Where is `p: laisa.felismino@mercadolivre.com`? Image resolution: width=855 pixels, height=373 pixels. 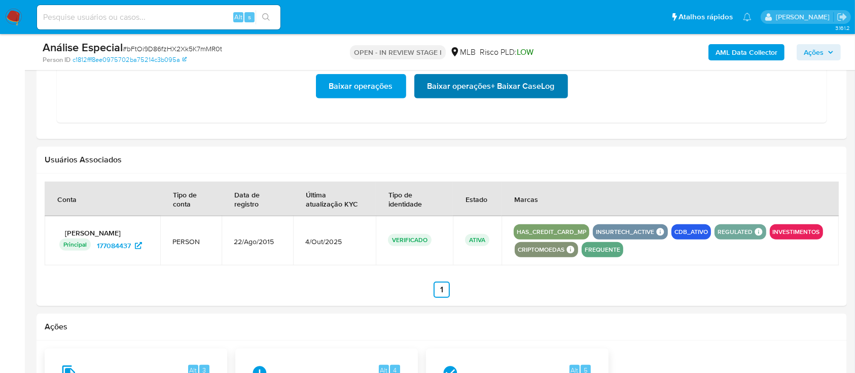
p: laisa.felismino@mercadolivre.com is located at coordinates (804, 17).